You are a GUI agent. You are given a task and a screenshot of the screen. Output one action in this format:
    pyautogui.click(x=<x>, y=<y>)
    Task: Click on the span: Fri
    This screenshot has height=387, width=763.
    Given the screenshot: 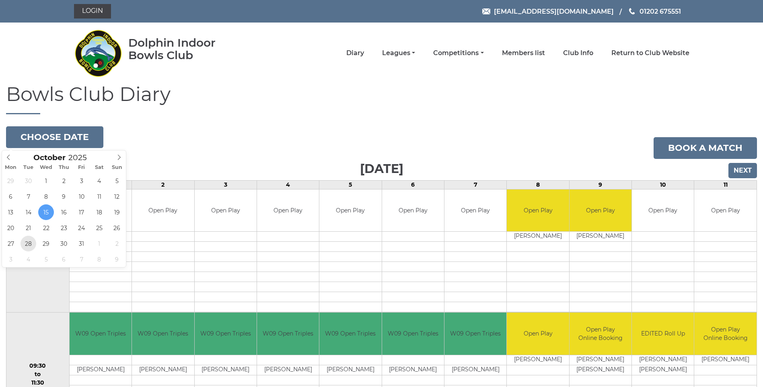 What is the action you would take?
    pyautogui.click(x=82, y=167)
    